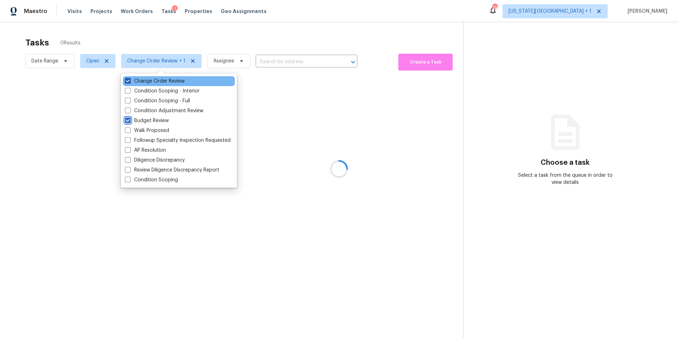  I want to click on label: Condition Scoping, so click(151, 180).